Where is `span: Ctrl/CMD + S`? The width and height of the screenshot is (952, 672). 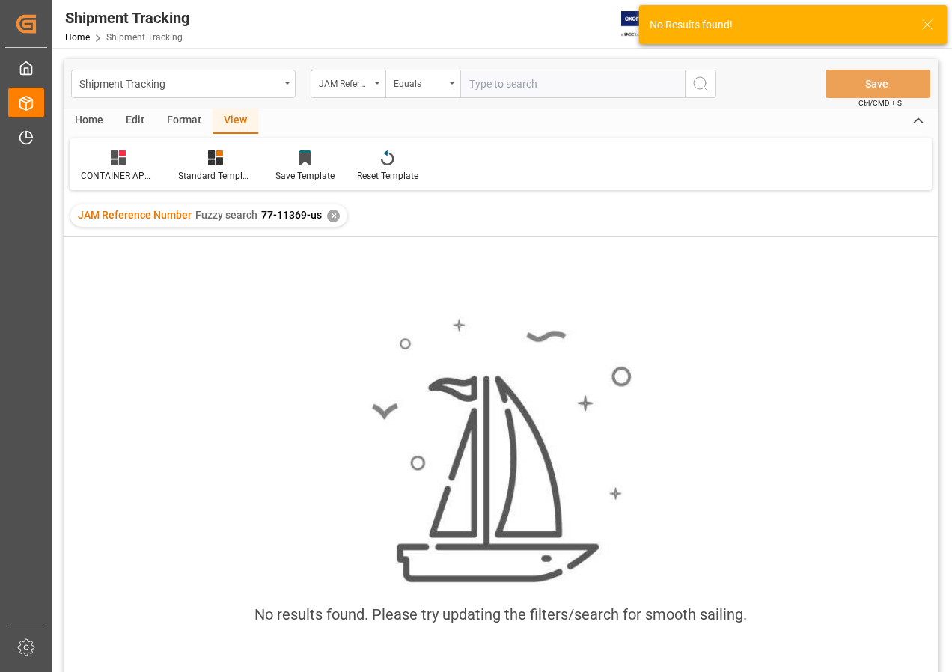
span: Ctrl/CMD + S is located at coordinates (881, 103).